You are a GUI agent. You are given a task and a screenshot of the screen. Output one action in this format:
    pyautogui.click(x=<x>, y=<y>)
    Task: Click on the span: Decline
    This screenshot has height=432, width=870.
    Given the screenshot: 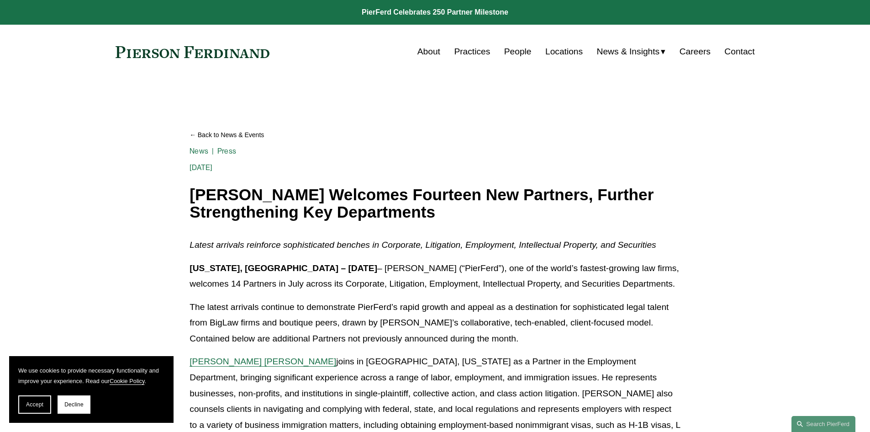 What is the action you would take?
    pyautogui.click(x=74, y=404)
    